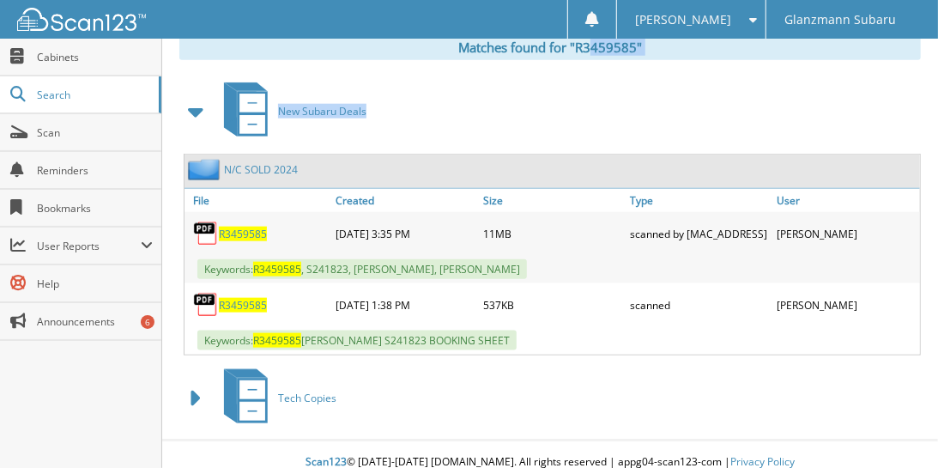 This screenshot has width=938, height=468. Describe the element at coordinates (846, 200) in the screenshot. I see `a: User` at that location.